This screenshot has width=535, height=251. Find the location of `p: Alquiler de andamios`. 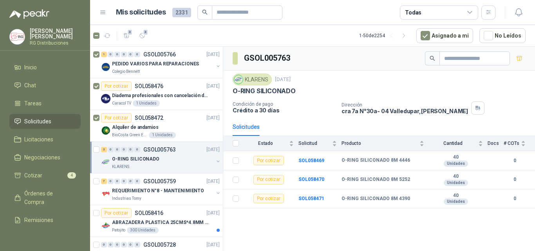

p: Alquiler de andamios is located at coordinates (135, 127).